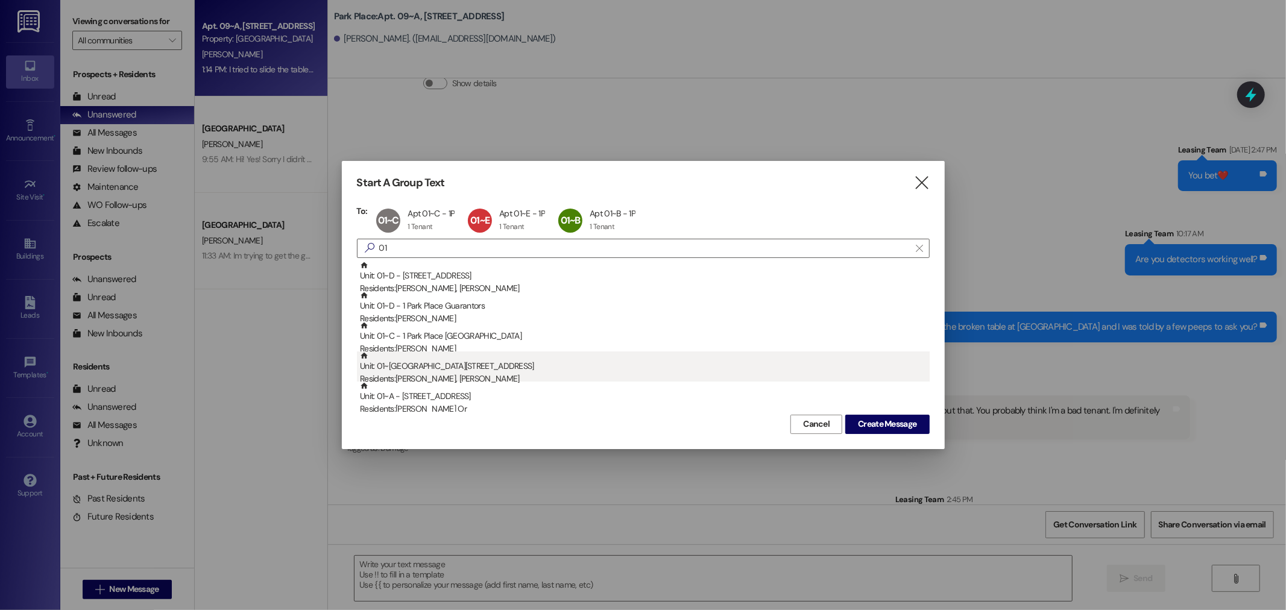 This screenshot has height=610, width=1286. I want to click on div: Unit: 01~D - 1 Park Place Guarantors, so click(644, 308).